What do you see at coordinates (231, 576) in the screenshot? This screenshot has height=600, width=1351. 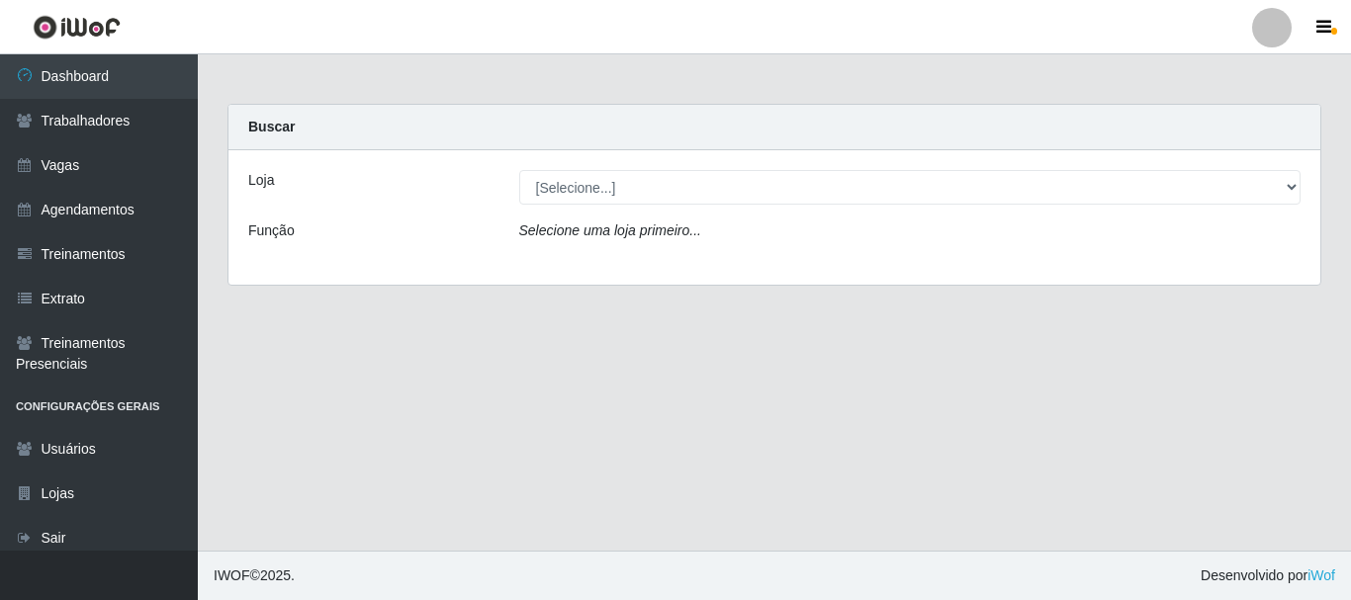 I see `span: IWOF` at bounding box center [231, 576].